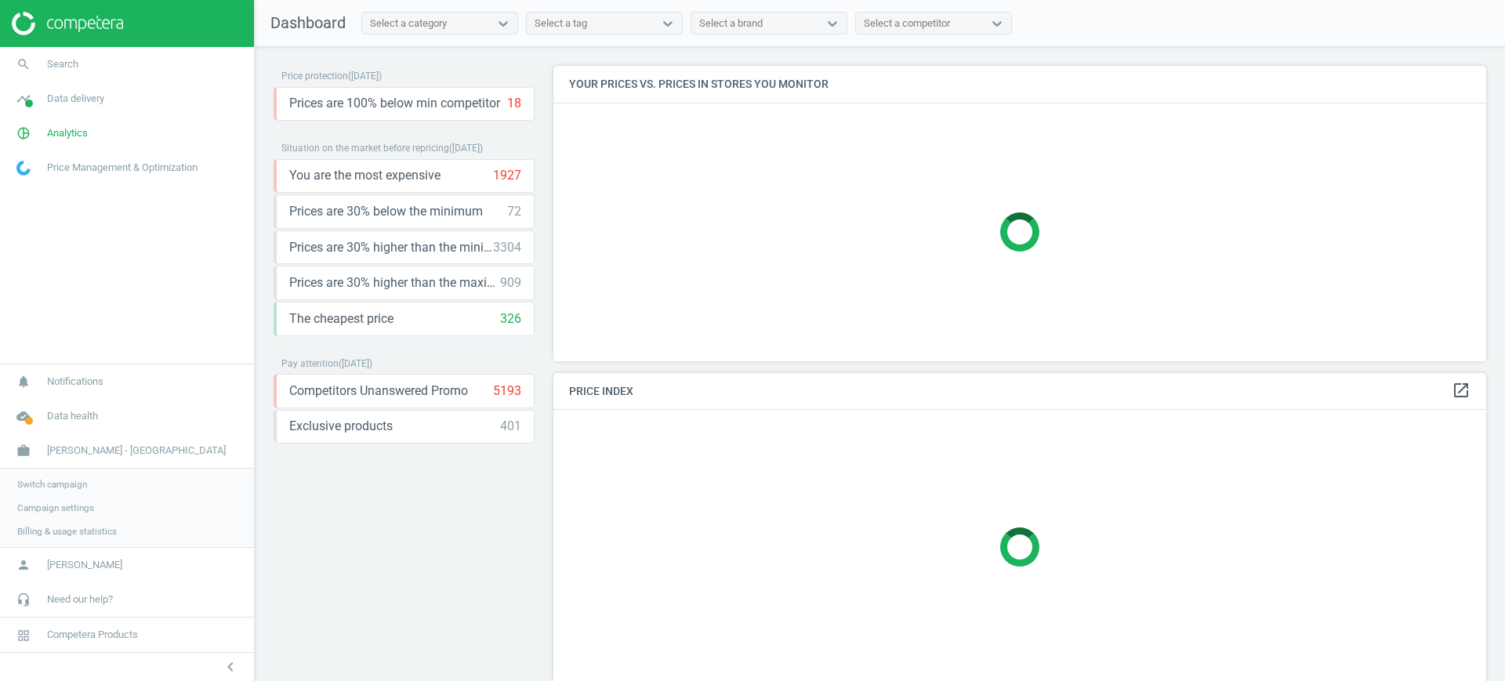 This screenshot has height=681, width=1505. Describe the element at coordinates (75, 99) in the screenshot. I see `span: Data delivery` at that location.